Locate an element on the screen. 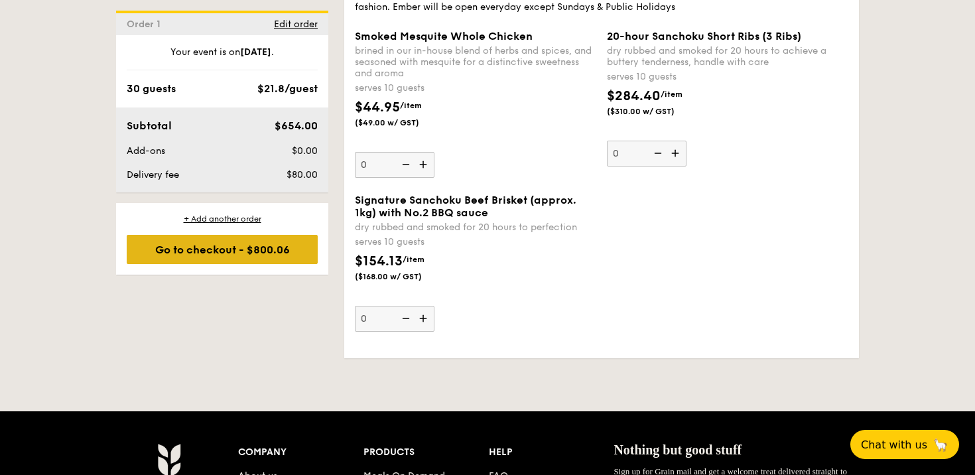 Image resolution: width=975 pixels, height=475 pixels. input: Signature Sanchoku Beef Brisket (approx. 1kg) with No.2 BBQ saucedry rubbed and smoked for 20 hou... is located at coordinates (395, 318).